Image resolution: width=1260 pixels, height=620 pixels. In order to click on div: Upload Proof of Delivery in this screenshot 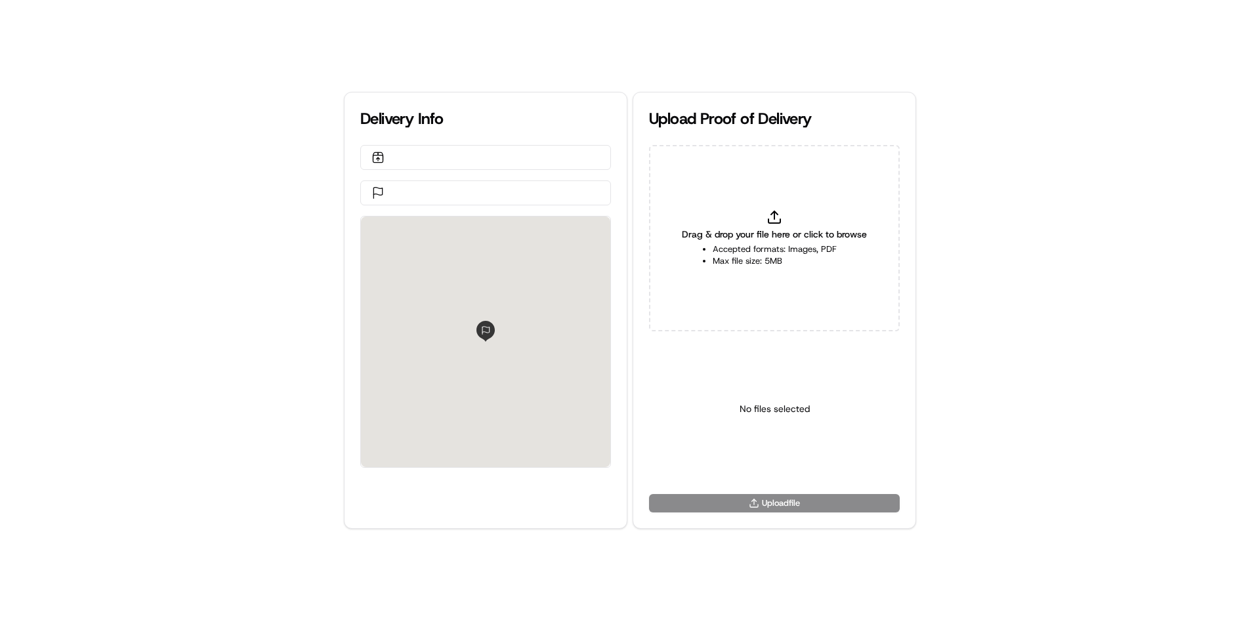, I will do `click(774, 119)`.